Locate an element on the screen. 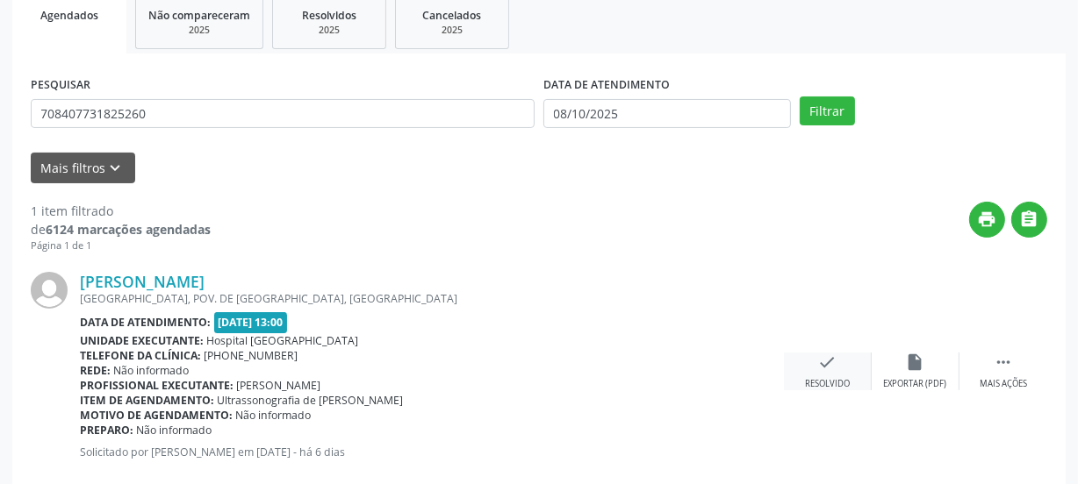 Image resolution: width=1078 pixels, height=484 pixels. b: Data de atendimento: is located at coordinates (145, 322).